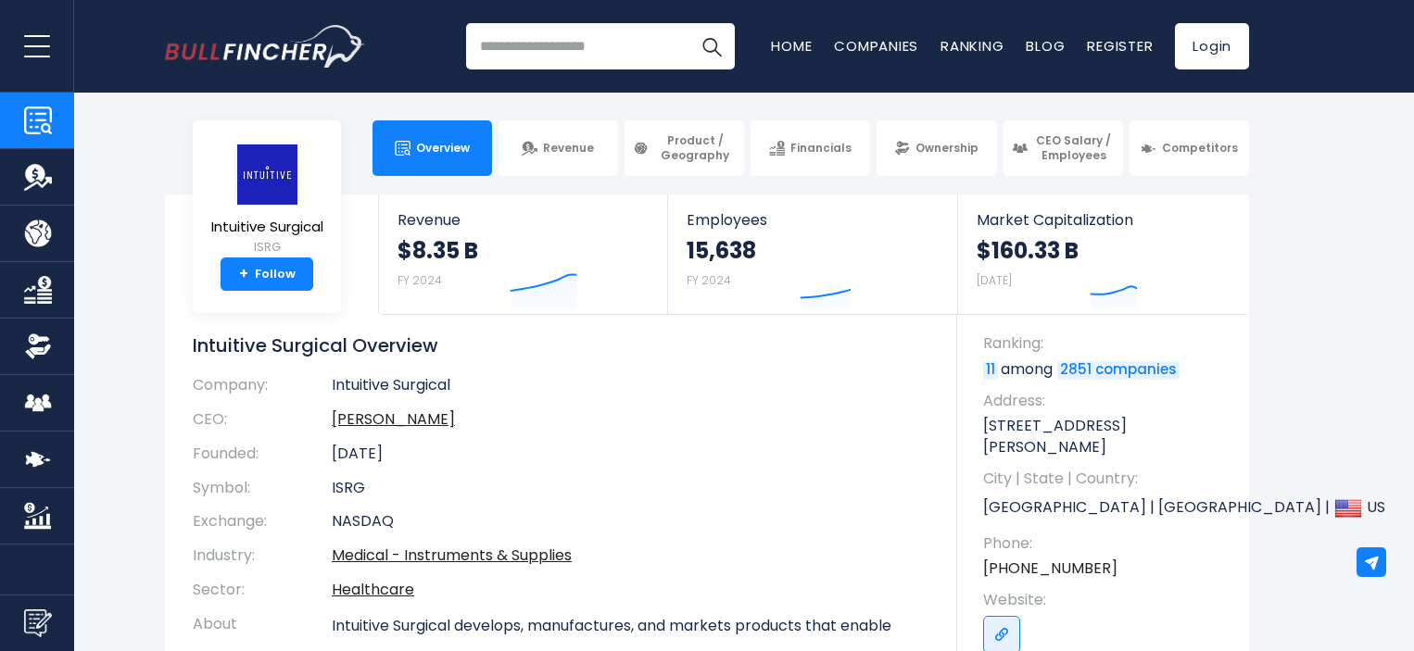  I want to click on a: ceo, so click(393, 419).